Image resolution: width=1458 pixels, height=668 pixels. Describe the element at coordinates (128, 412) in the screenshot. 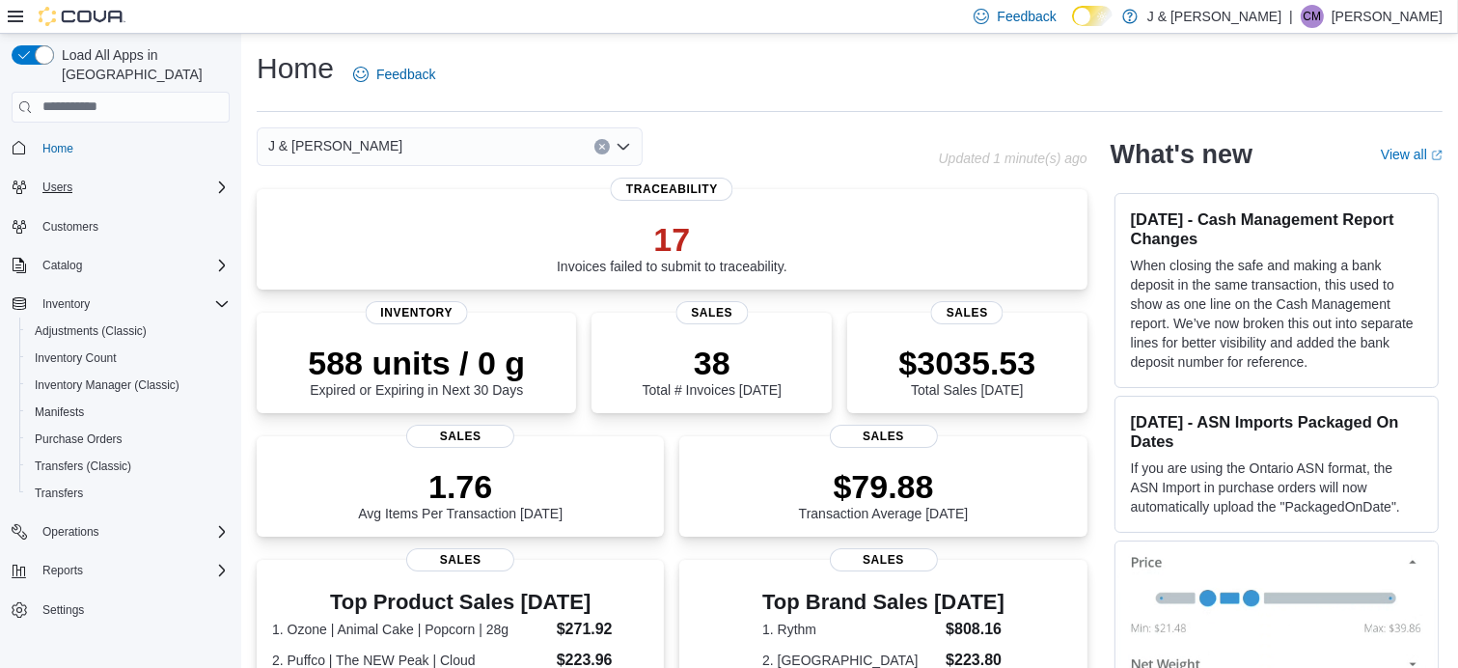

I see `button: Manifests` at that location.